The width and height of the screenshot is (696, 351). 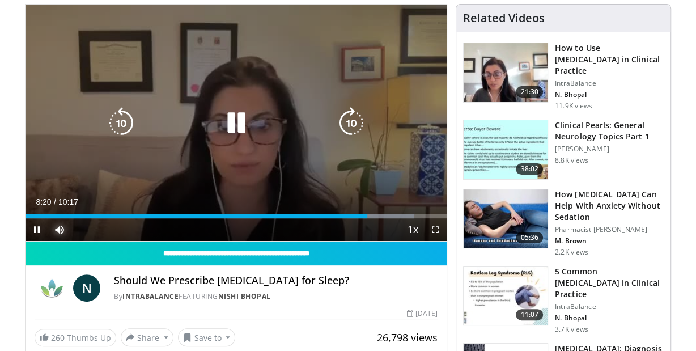 What do you see at coordinates (37, 230) in the screenshot?
I see `button: Pause` at bounding box center [37, 230].